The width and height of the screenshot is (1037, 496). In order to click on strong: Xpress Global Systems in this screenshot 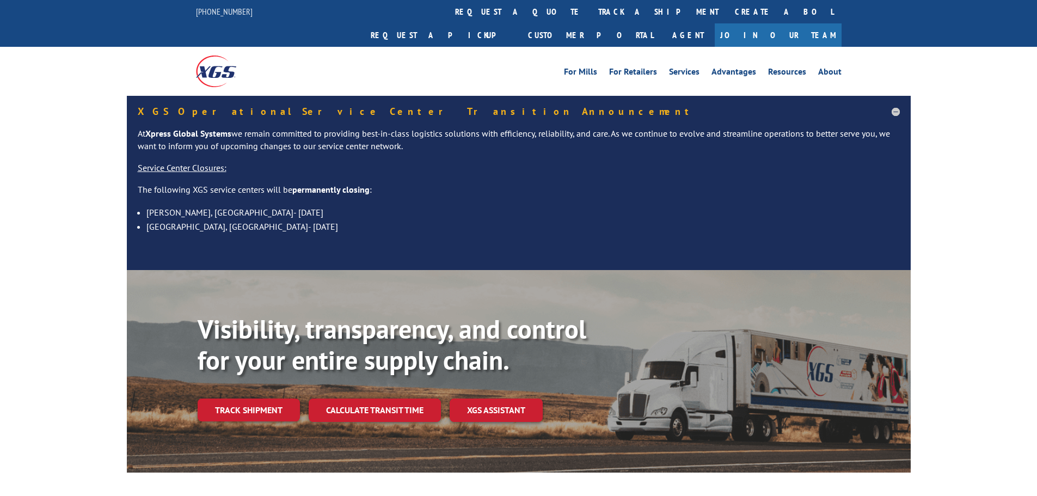, I will do `click(188, 133)`.